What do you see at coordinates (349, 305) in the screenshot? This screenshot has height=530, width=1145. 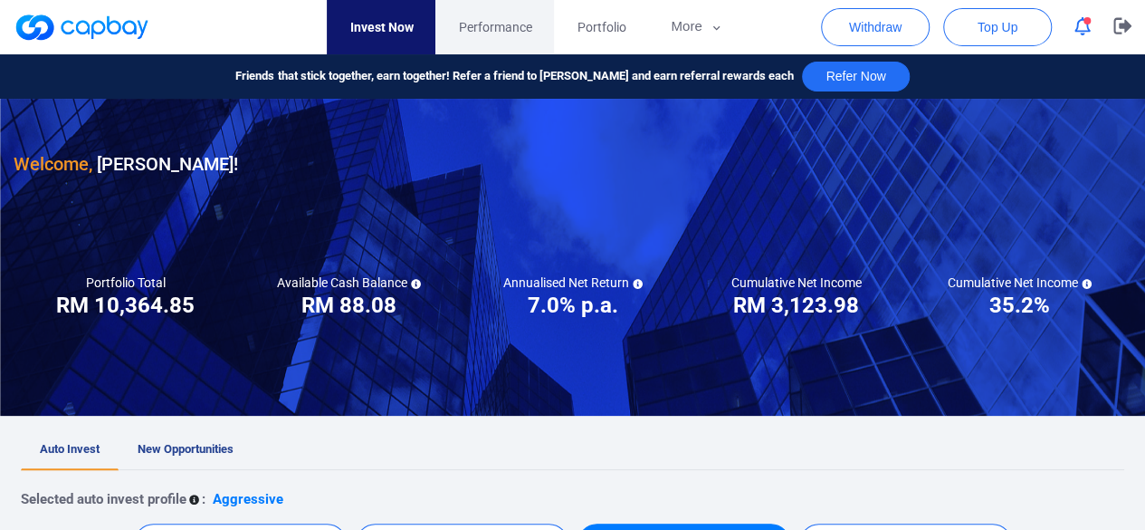 I see `h3: RM 88.08` at bounding box center [349, 305].